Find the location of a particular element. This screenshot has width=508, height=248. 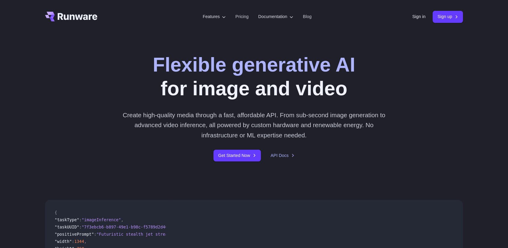

span: "imageInference" is located at coordinates (101, 220).